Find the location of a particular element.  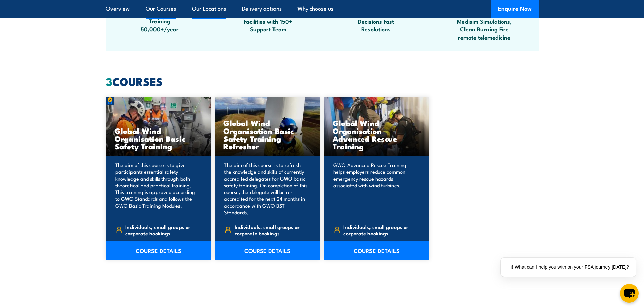

button: chat-button is located at coordinates (629, 293).